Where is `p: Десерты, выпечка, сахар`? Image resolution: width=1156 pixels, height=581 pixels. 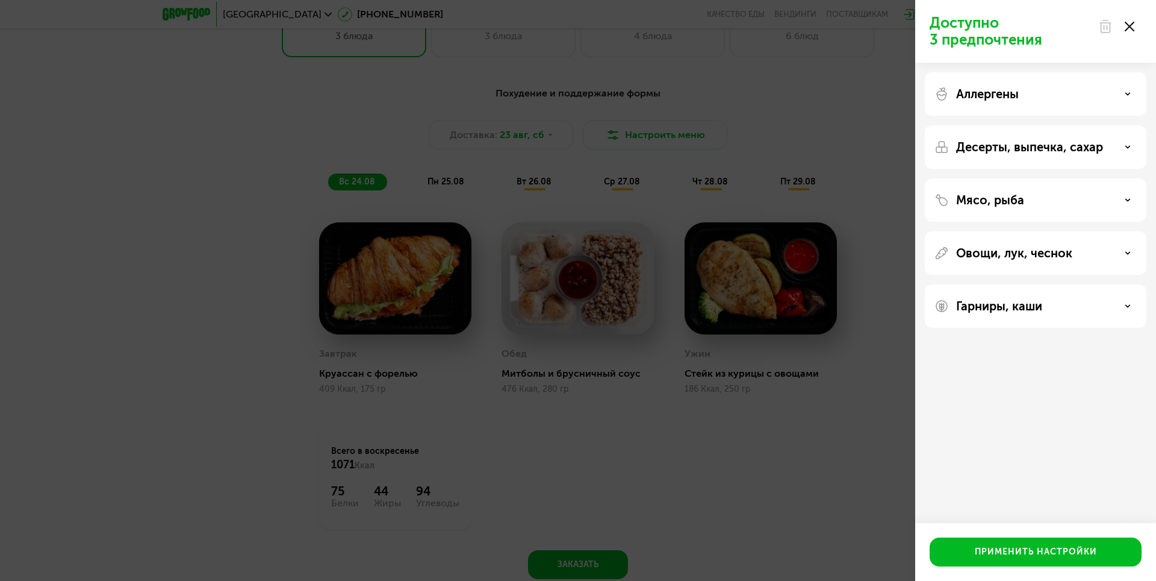
p: Десерты, выпечка, сахар is located at coordinates (1030, 147).